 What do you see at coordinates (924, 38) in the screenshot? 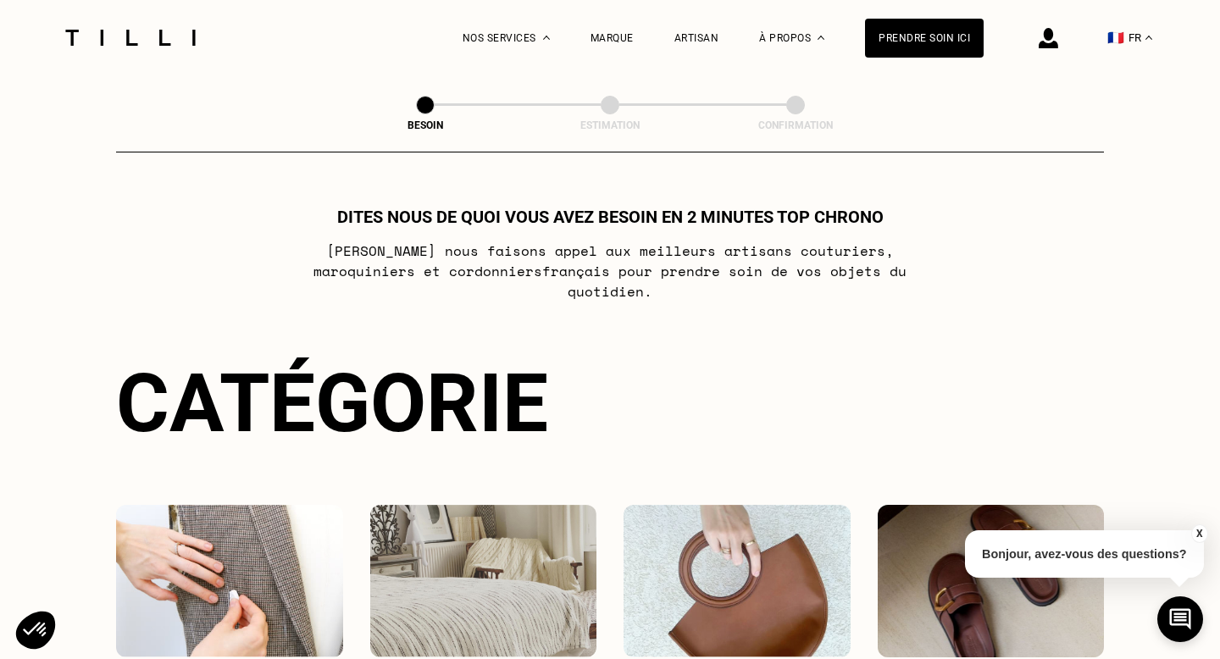
I see `div: Prendre soin ici` at bounding box center [924, 38].